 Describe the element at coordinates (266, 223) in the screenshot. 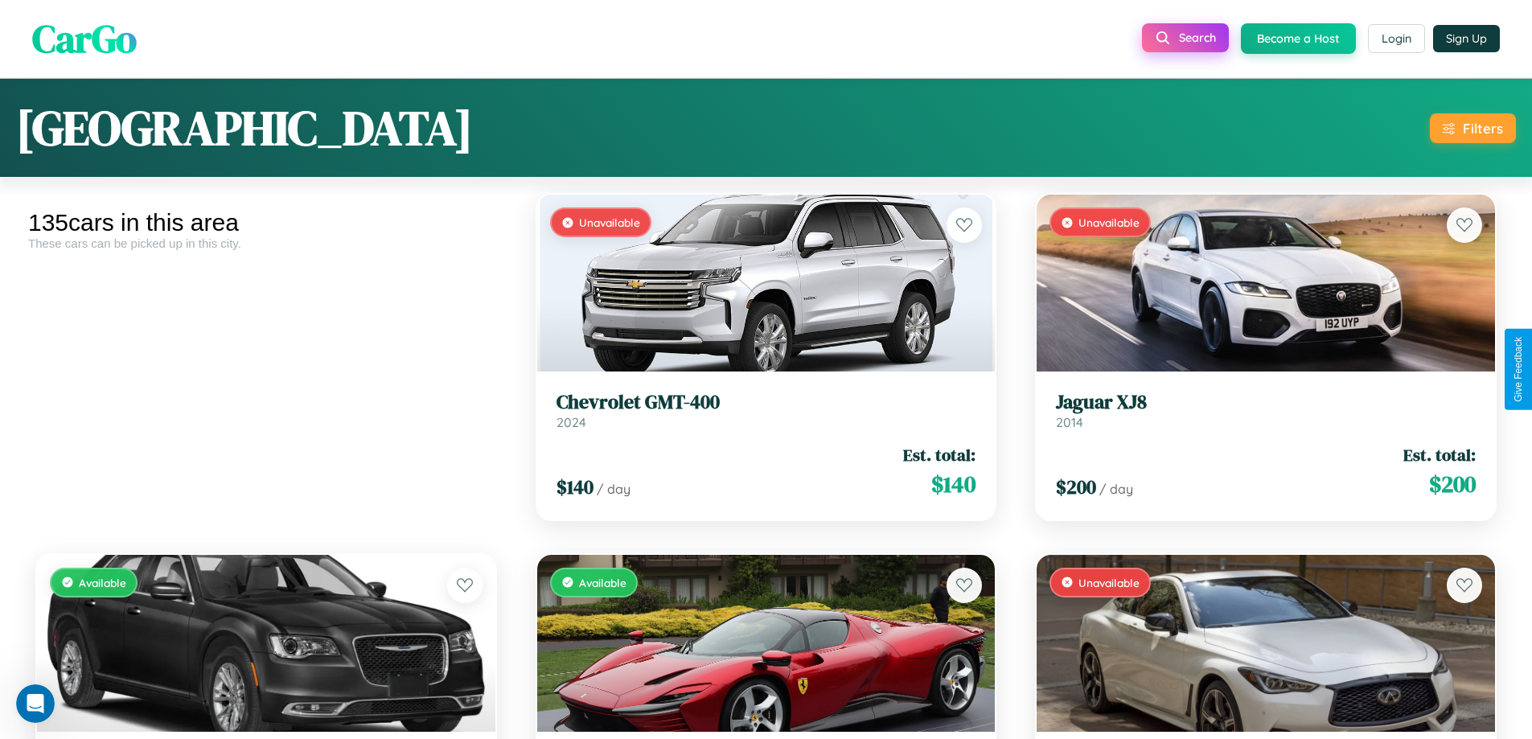

I see `div: 135 cars in this area` at that location.